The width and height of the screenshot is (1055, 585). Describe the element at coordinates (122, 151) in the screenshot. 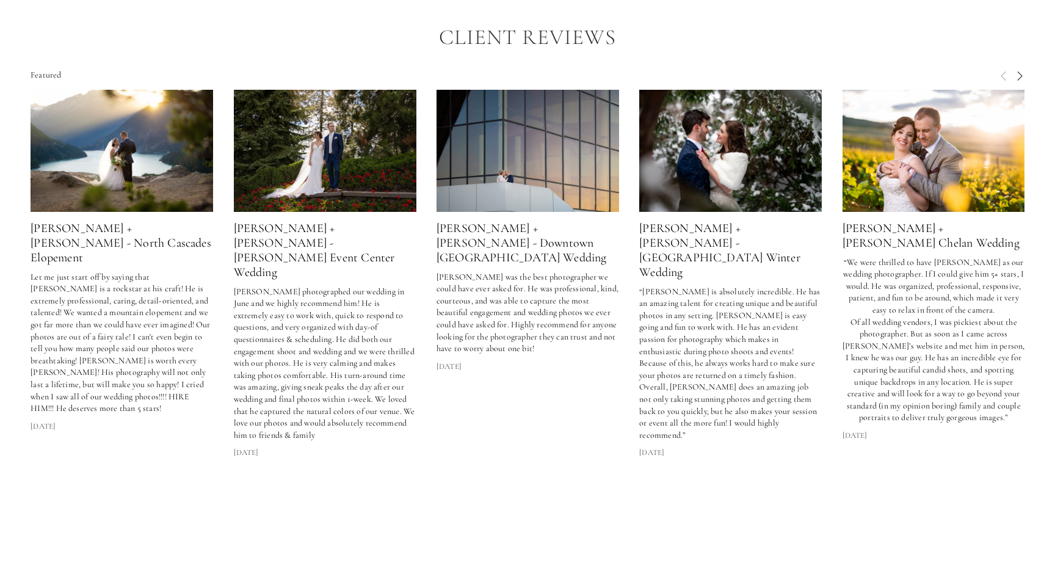

I see `a: Audrey + Robert - North Cascades Elopement` at that location.